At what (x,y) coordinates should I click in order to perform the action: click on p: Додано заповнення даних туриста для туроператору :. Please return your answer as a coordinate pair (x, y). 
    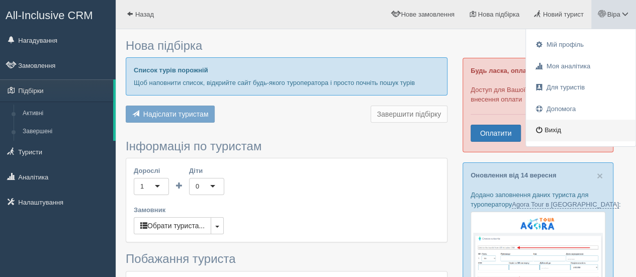
    Looking at the image, I should click on (538, 200).